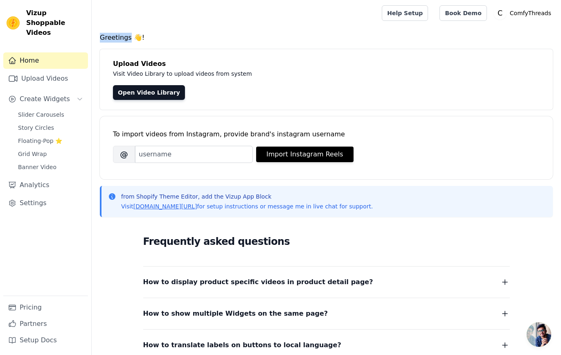  Describe the element at coordinates (45, 340) in the screenshot. I see `a: Setup Docs` at that location.